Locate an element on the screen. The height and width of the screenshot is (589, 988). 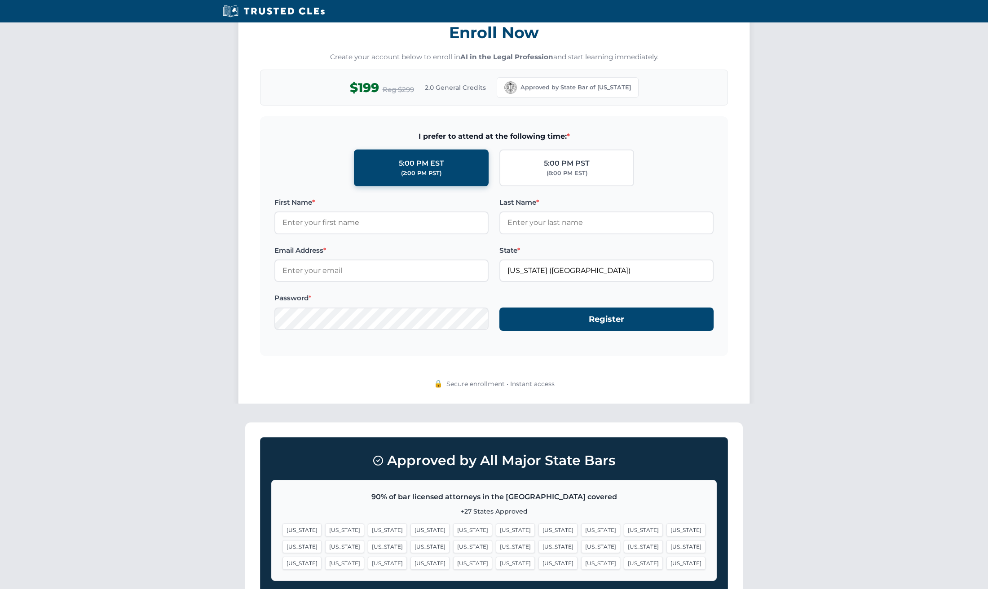
input: Enter your email is located at coordinates (381, 271).